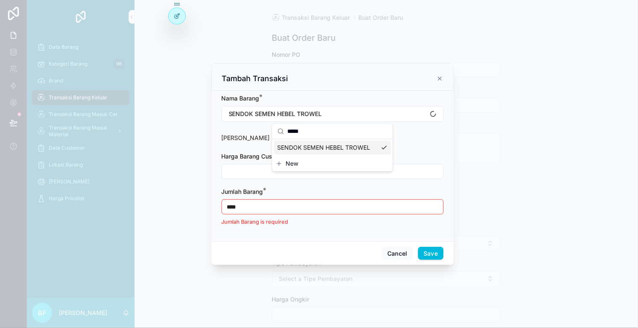 This screenshot has width=638, height=328. I want to click on span: Jumlah Barang, so click(242, 191).